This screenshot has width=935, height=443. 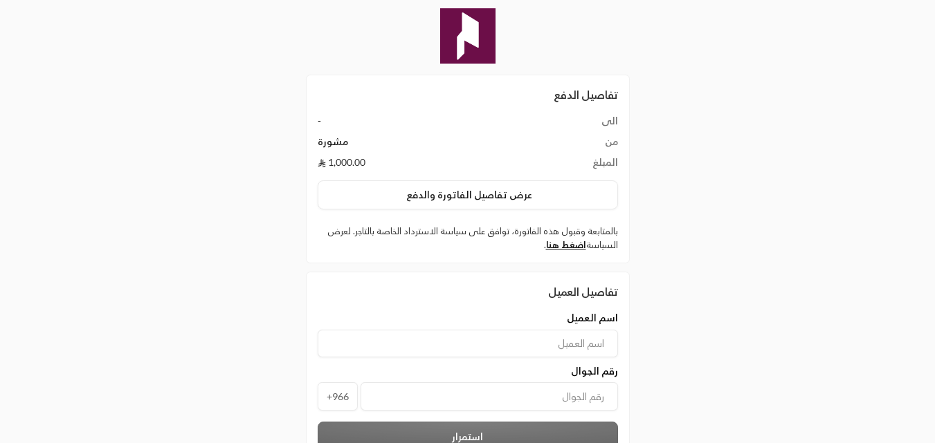 What do you see at coordinates (565, 163) in the screenshot?
I see `td: المبلغ` at bounding box center [565, 163].